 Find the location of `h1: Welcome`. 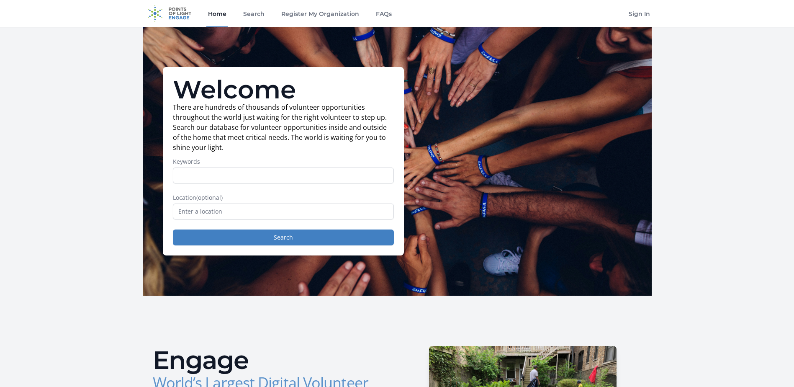

h1: Welcome is located at coordinates (284, 90).